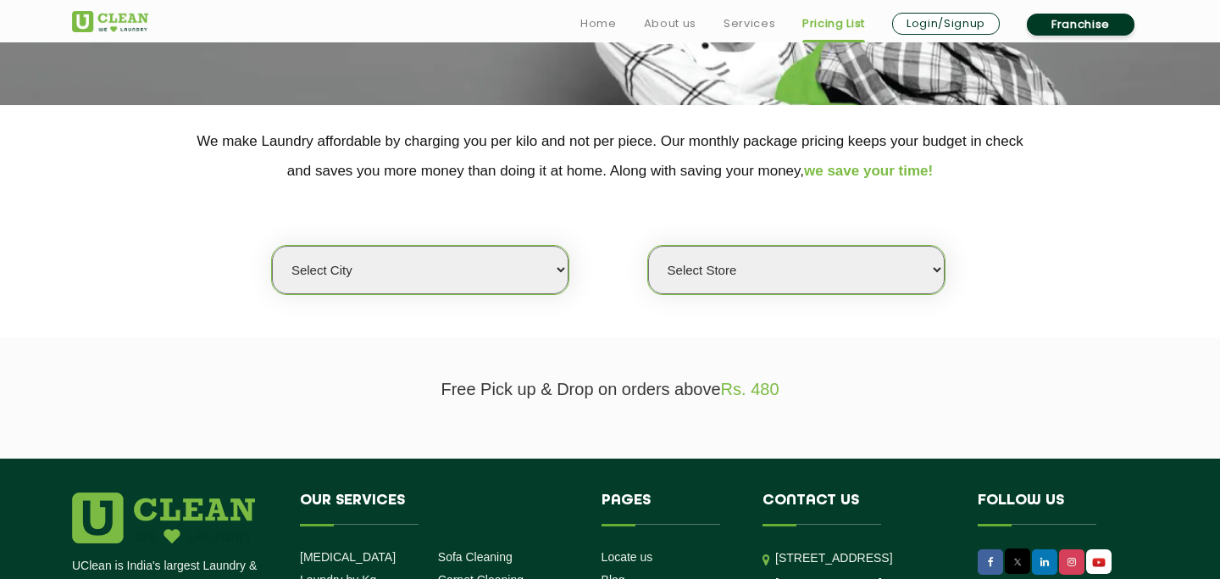 This screenshot has height=579, width=1220. What do you see at coordinates (1053, 508) in the screenshot?
I see `h4: Follow us` at bounding box center [1053, 508].